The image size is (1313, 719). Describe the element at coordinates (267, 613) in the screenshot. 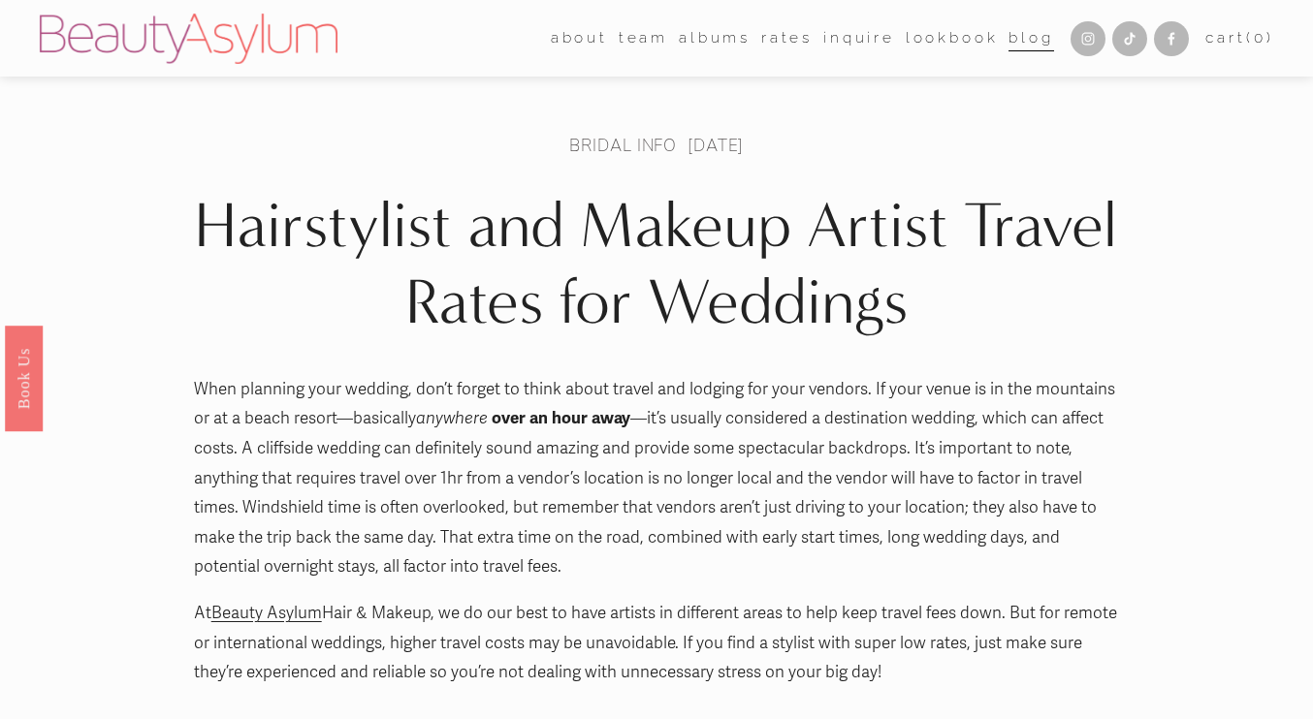

I see `a: Beauty Asylum` at that location.